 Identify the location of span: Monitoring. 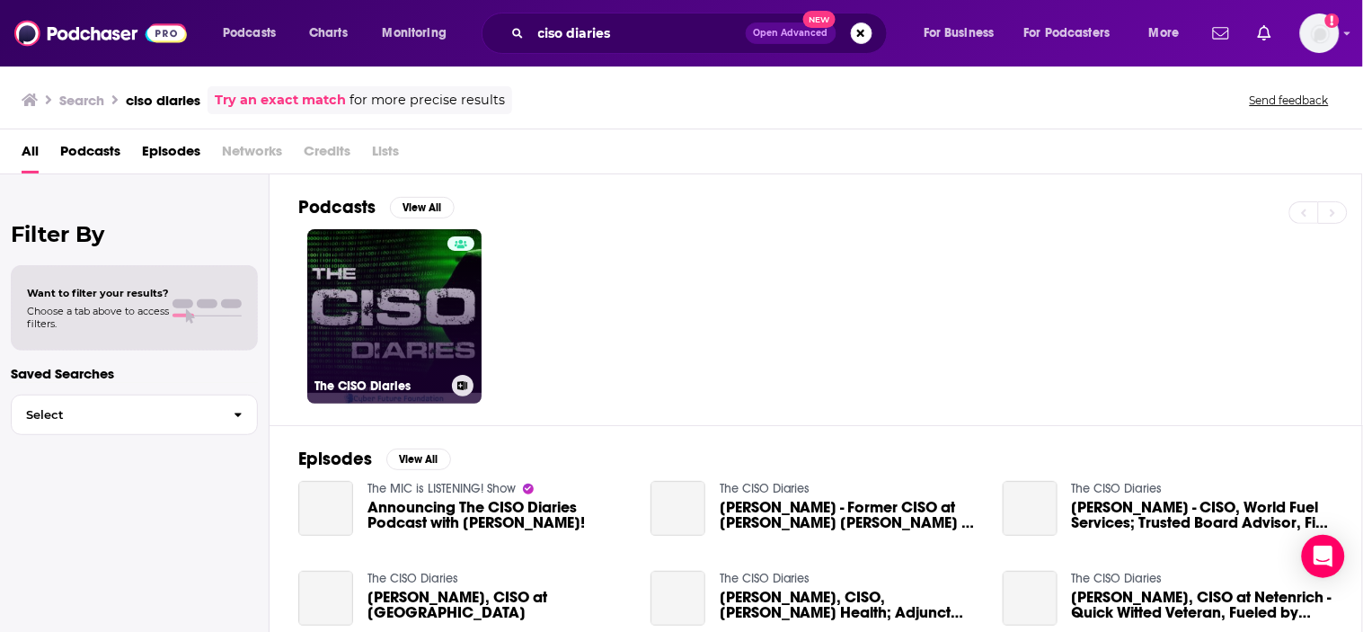
(414, 33).